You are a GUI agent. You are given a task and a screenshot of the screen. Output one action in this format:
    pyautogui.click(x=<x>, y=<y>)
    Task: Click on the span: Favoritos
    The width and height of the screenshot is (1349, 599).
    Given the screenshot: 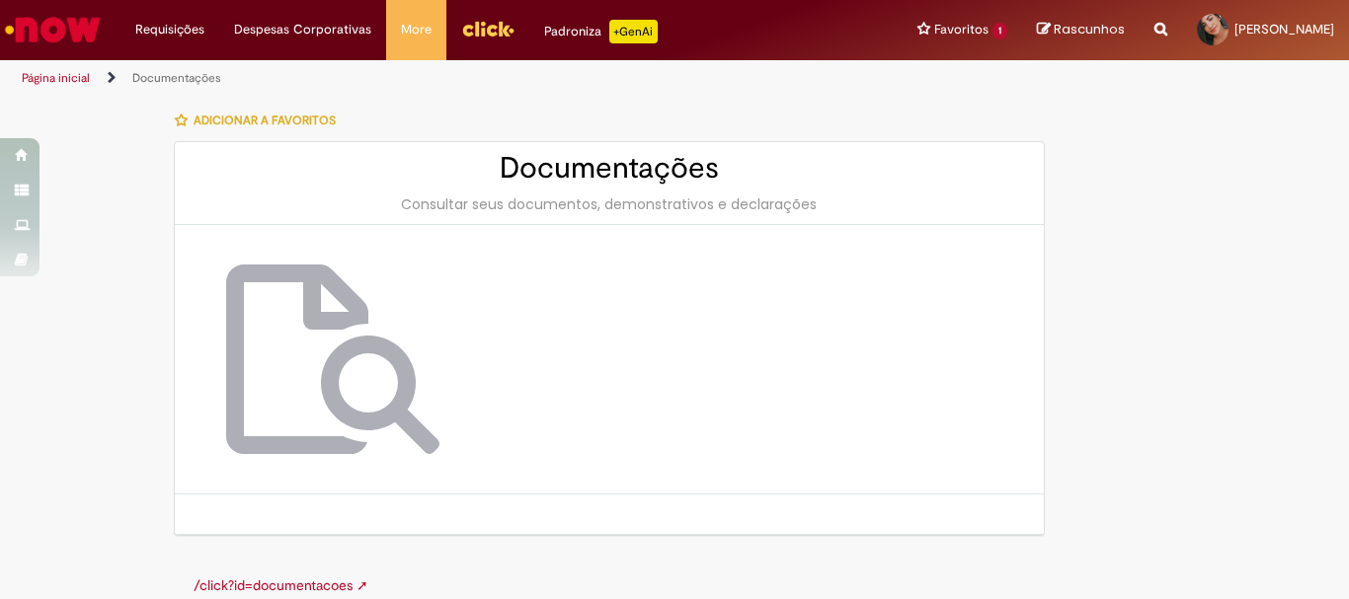 What is the action you would take?
    pyautogui.click(x=961, y=30)
    